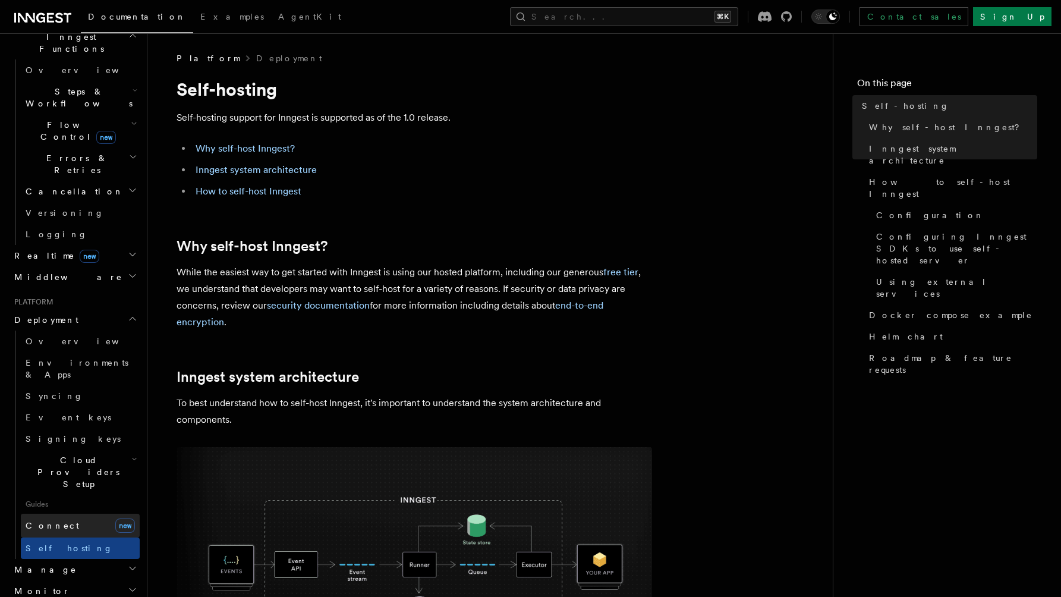  I want to click on div: Deployment, so click(74, 445).